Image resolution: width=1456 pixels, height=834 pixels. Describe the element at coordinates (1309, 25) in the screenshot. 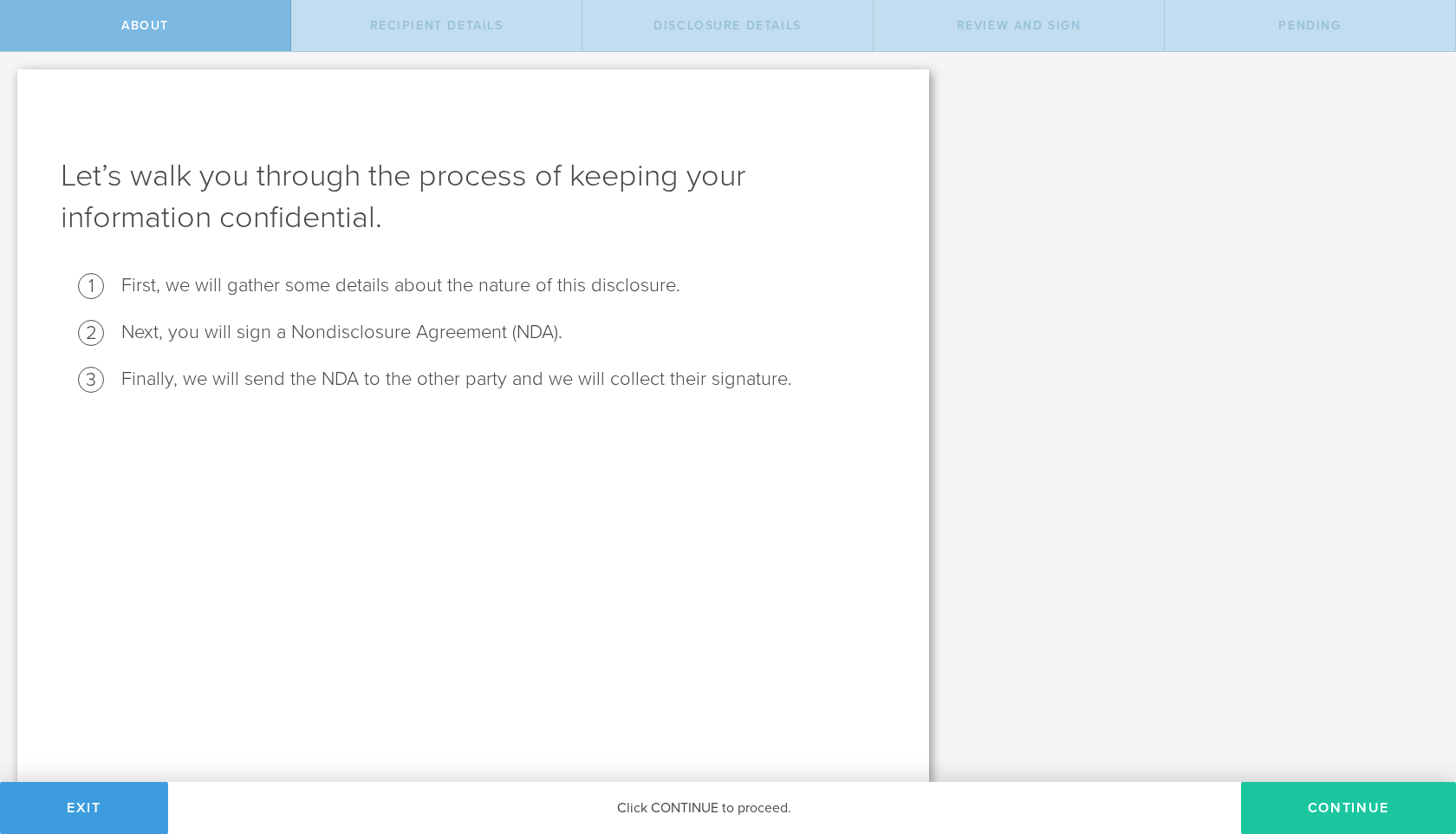

I see `span: Pending` at that location.